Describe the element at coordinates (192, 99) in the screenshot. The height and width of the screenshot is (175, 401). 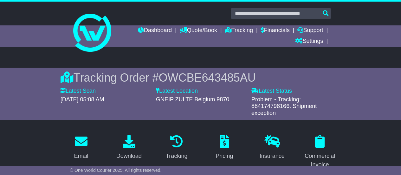
I see `span: GNEIP ZULTE Belgium 9870` at that location.